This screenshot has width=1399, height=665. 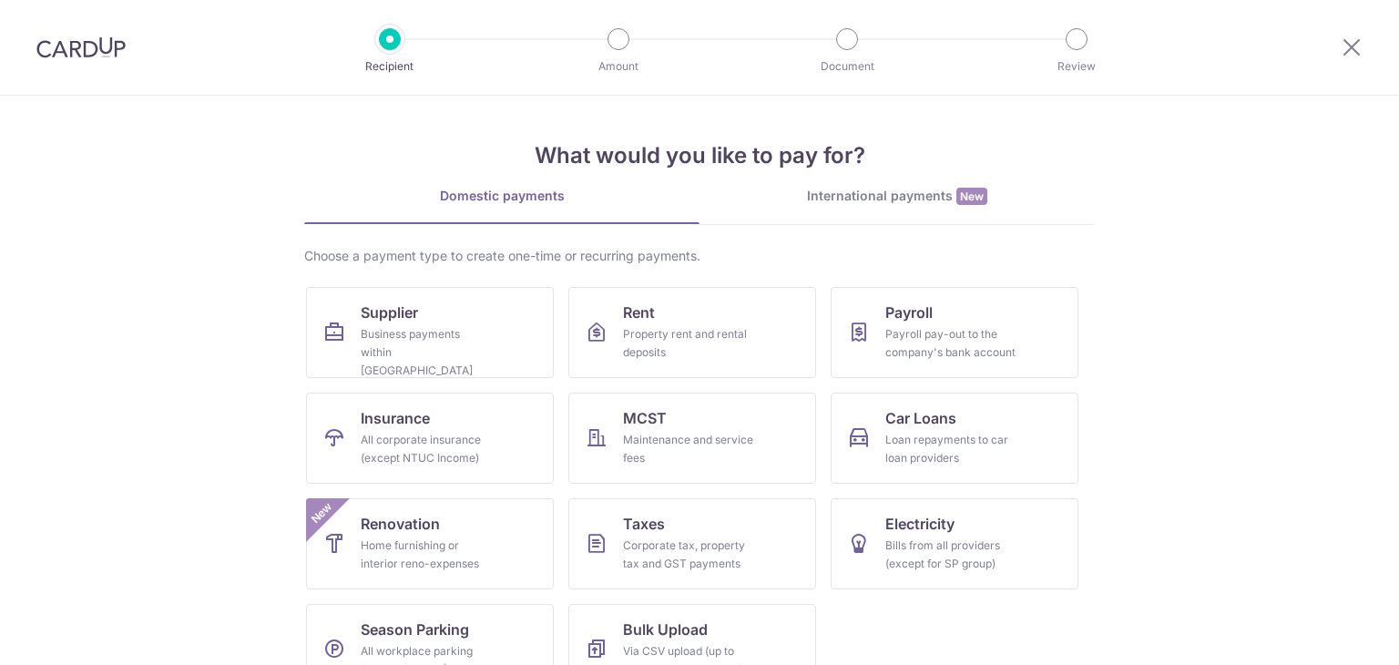 What do you see at coordinates (700, 256) in the screenshot?
I see `div: Choose a payment type to create one-time or recurring payments.` at bounding box center [700, 256].